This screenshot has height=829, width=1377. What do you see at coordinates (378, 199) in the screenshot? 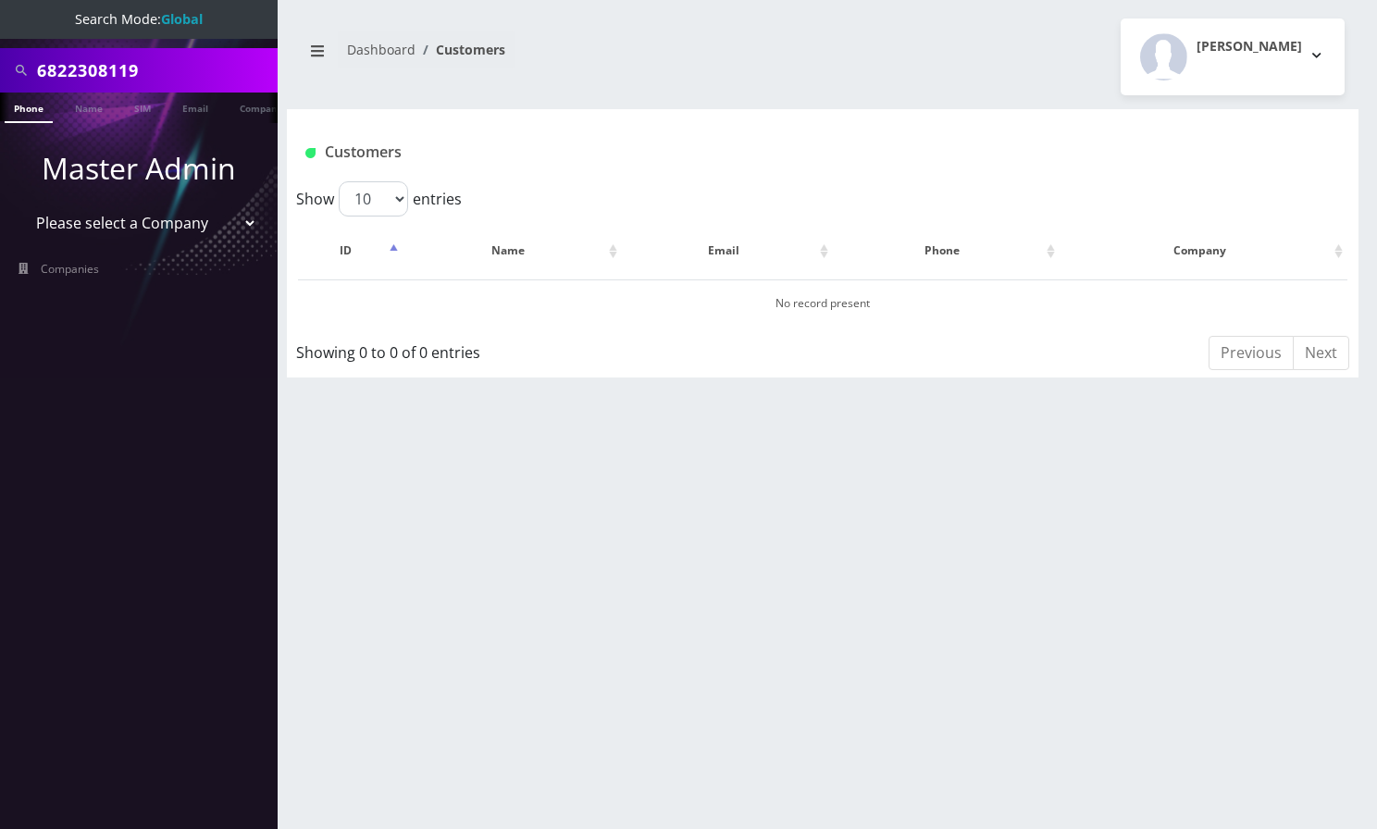
I see `label: Show entries` at bounding box center [378, 199].